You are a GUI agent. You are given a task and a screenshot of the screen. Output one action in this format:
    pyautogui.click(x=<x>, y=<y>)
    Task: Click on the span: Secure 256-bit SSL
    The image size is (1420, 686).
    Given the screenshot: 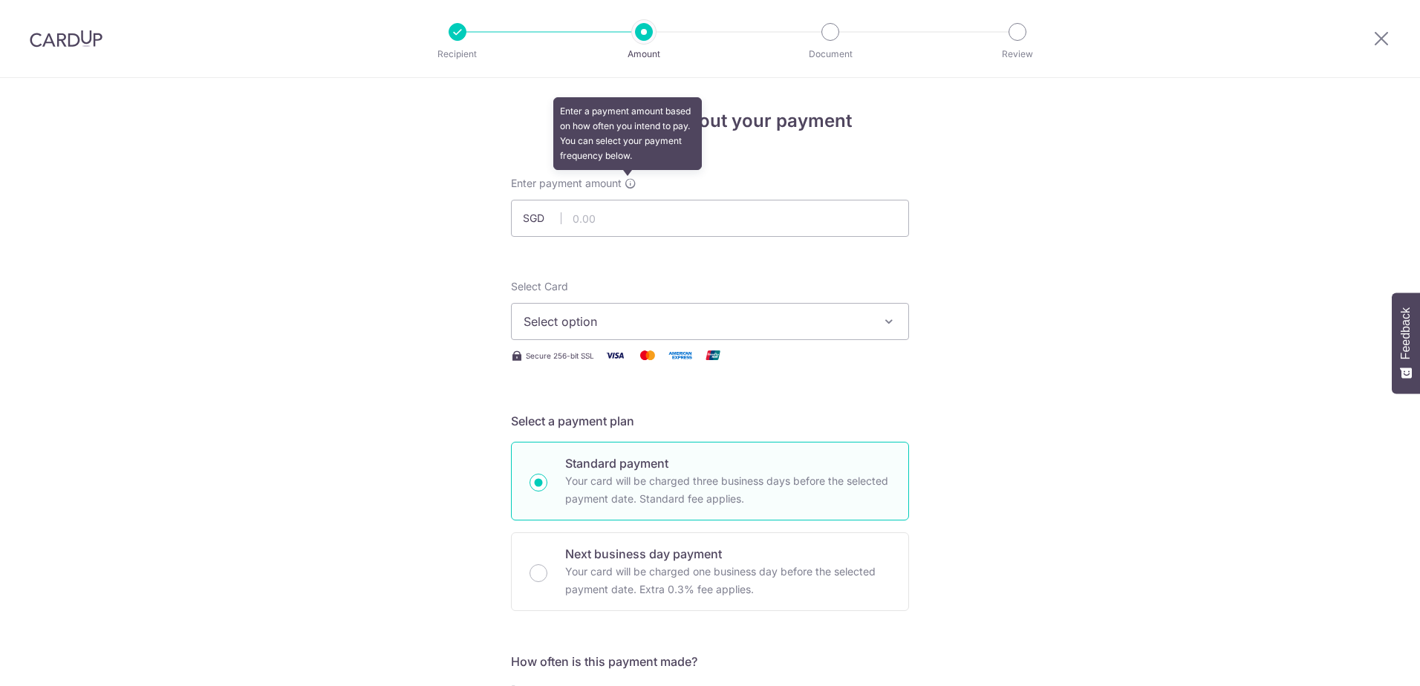 What is the action you would take?
    pyautogui.click(x=560, y=356)
    